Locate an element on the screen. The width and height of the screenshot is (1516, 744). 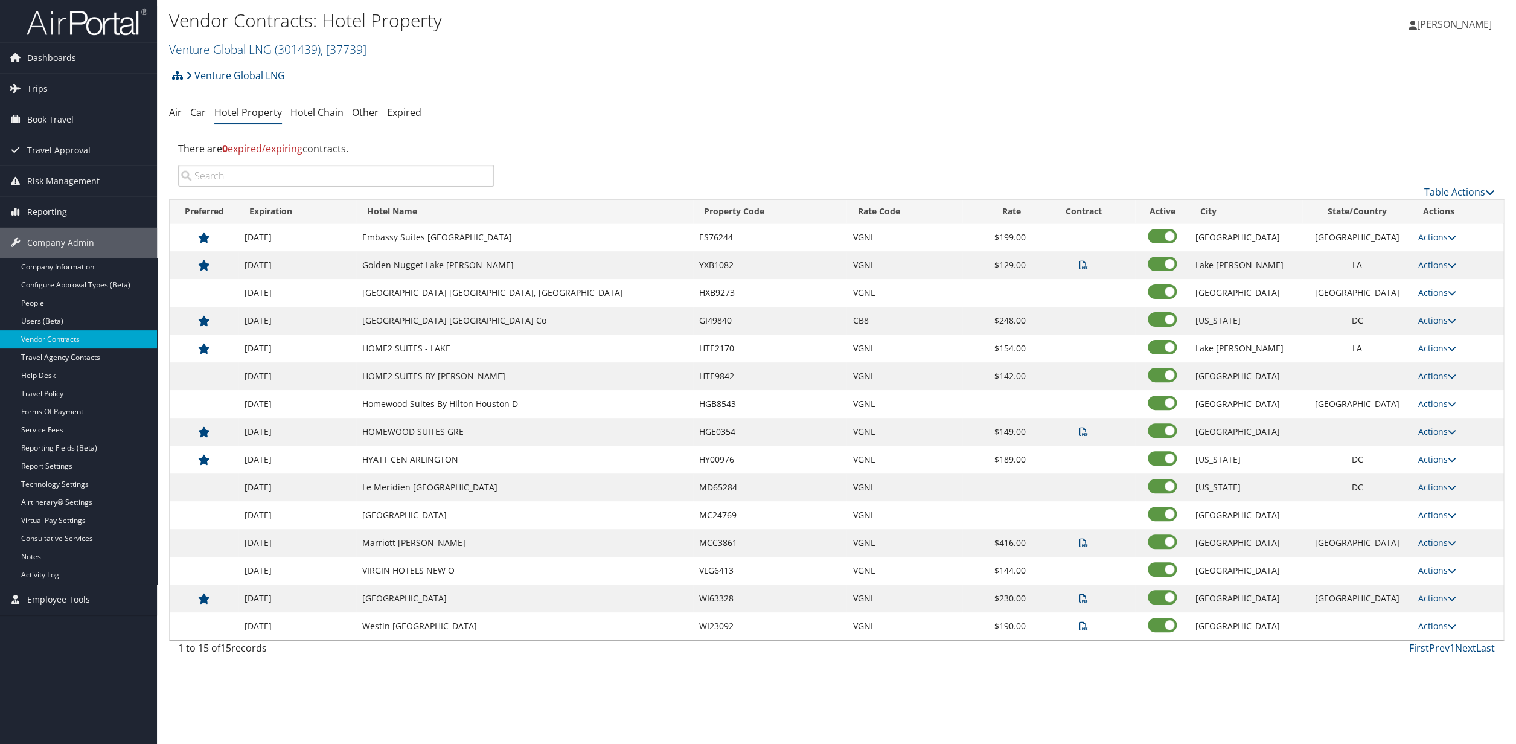
span: , [ 37739 ] is located at coordinates (343, 49).